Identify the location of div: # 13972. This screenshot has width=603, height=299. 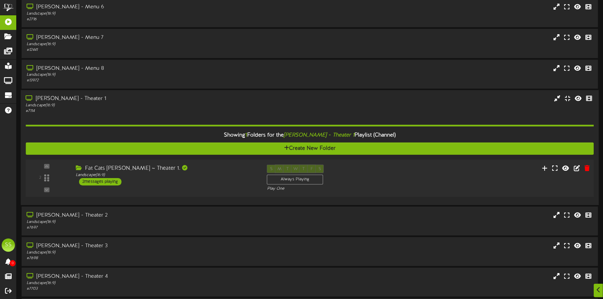
(142, 80).